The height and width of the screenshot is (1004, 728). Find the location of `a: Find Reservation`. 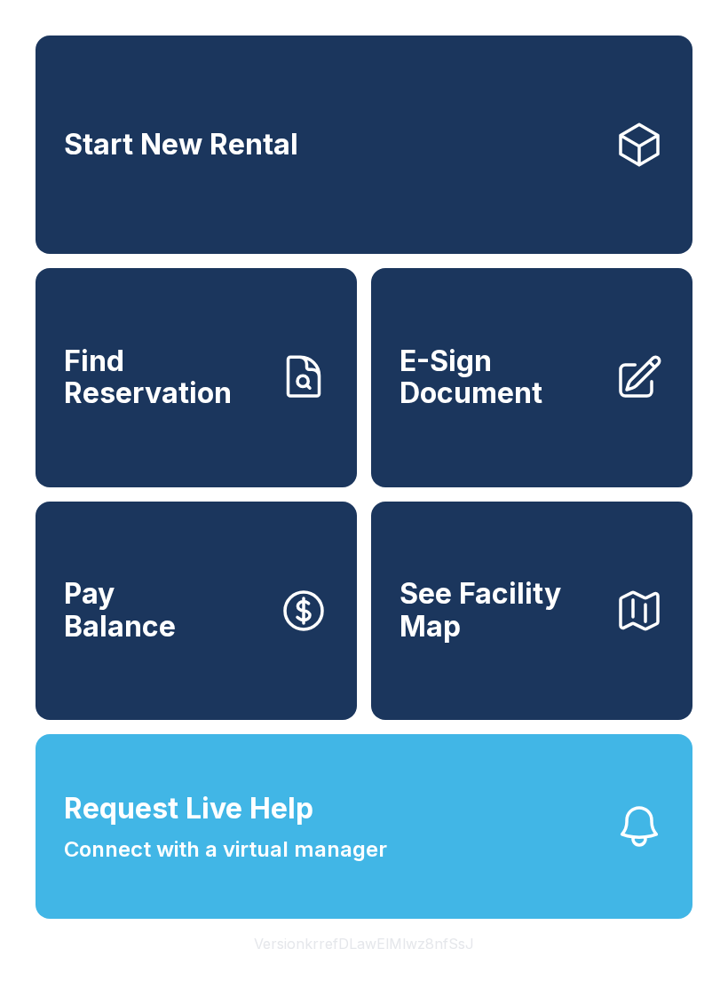

a: Find Reservation is located at coordinates (196, 377).